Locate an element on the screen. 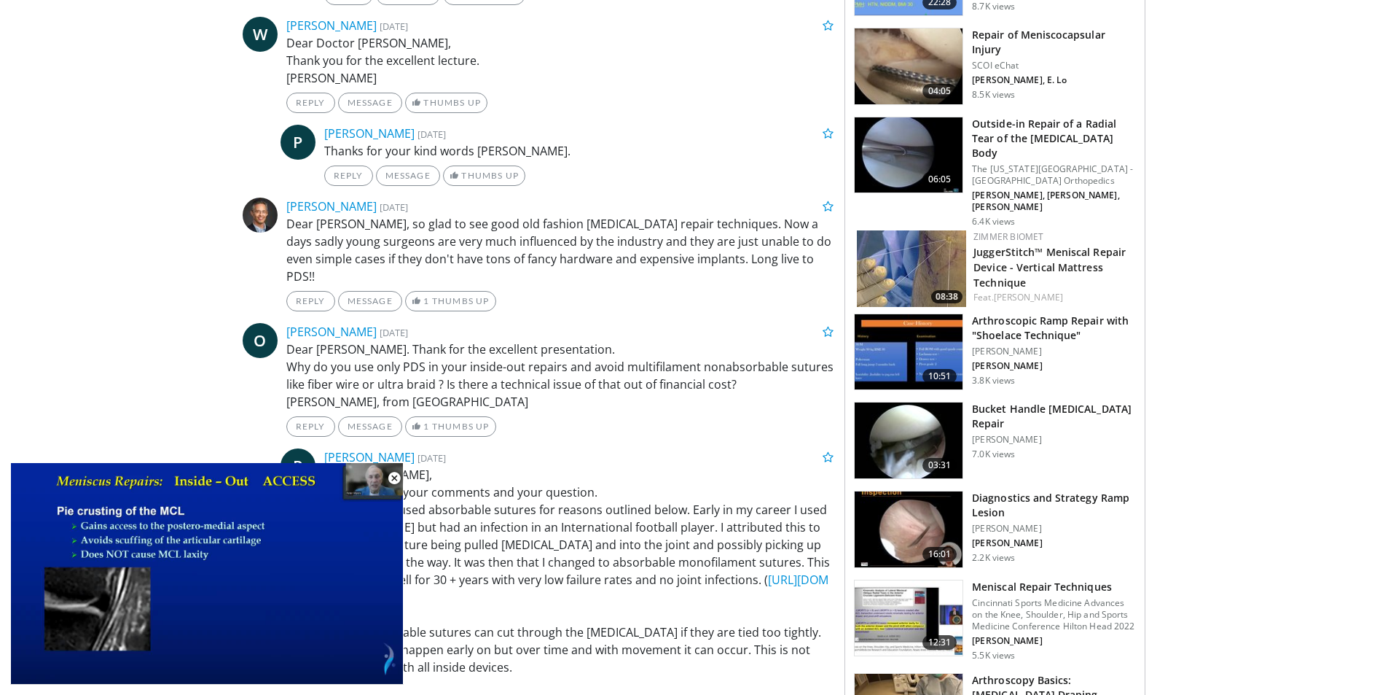  p: 8.7K views is located at coordinates (993, 7).